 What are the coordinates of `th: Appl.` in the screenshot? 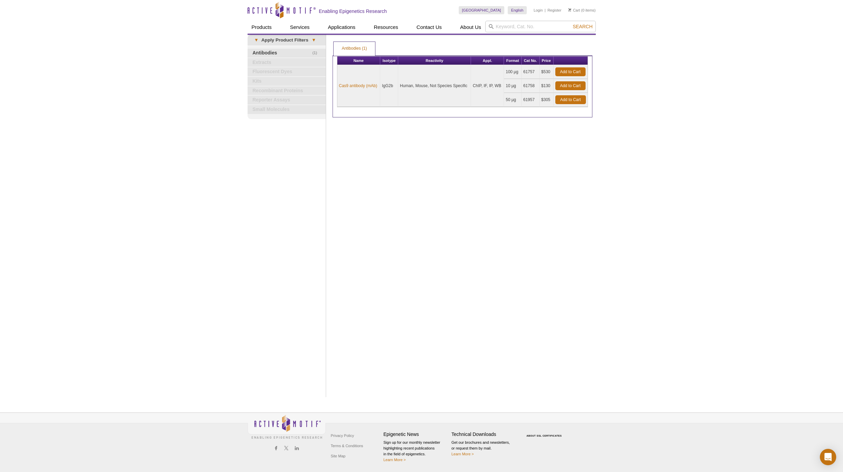 It's located at (487, 61).